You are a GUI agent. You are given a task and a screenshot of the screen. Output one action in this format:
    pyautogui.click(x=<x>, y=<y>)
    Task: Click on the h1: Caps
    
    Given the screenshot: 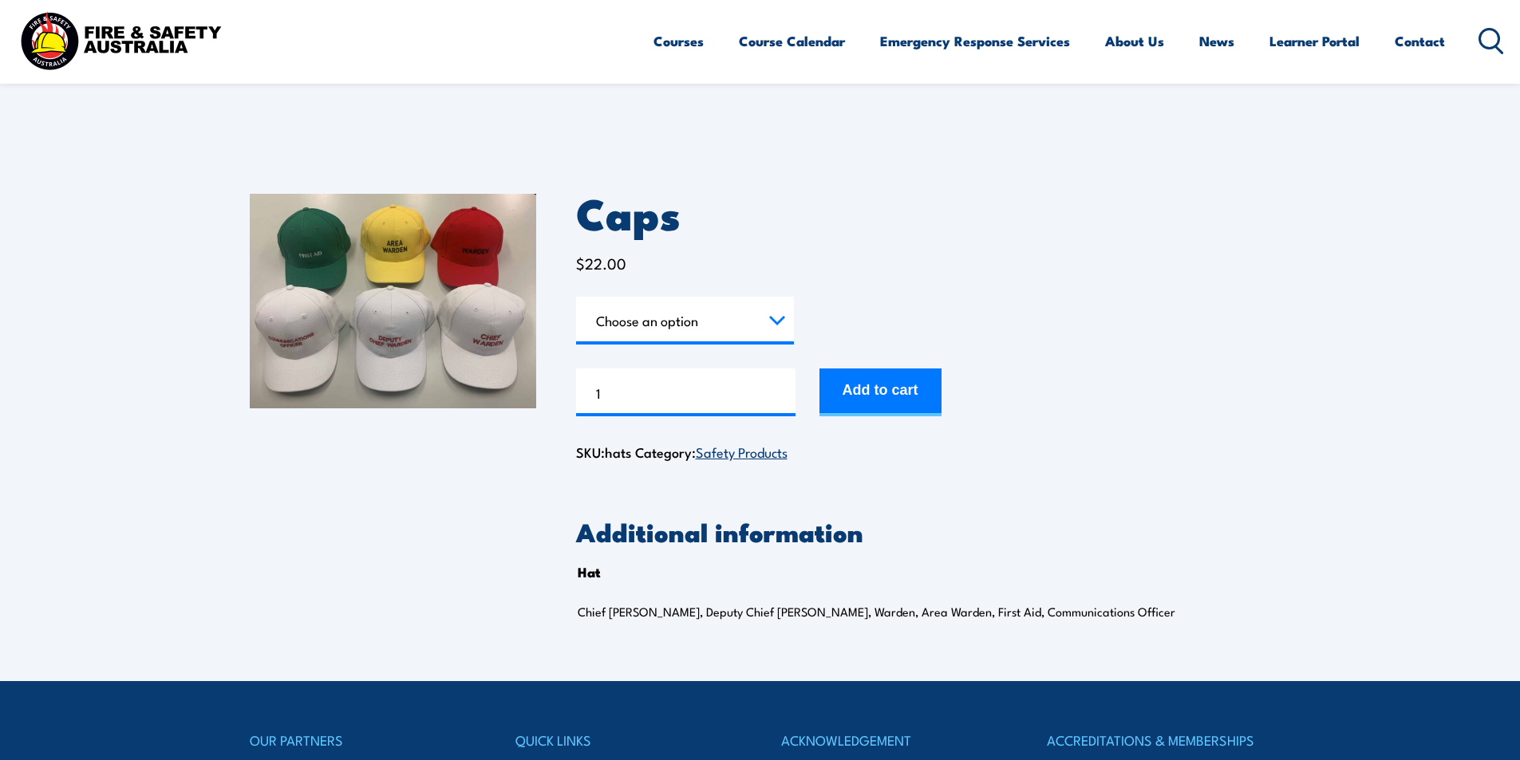 What is the action you would take?
    pyautogui.click(x=923, y=212)
    